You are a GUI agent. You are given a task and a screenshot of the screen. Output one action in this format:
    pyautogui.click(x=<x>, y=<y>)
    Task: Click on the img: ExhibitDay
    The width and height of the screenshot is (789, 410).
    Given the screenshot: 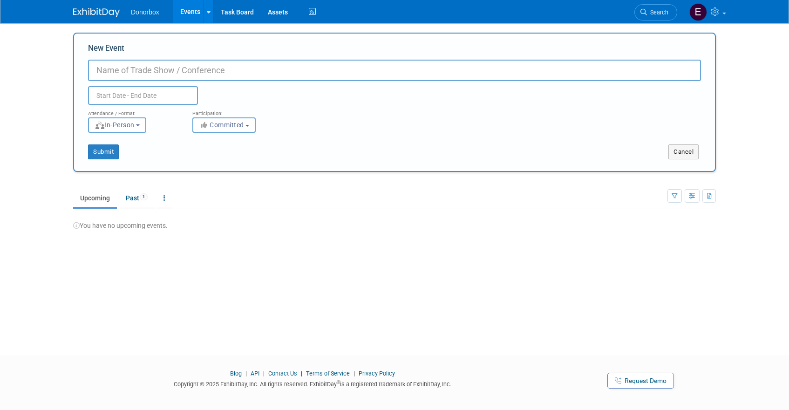 What is the action you would take?
    pyautogui.click(x=96, y=13)
    